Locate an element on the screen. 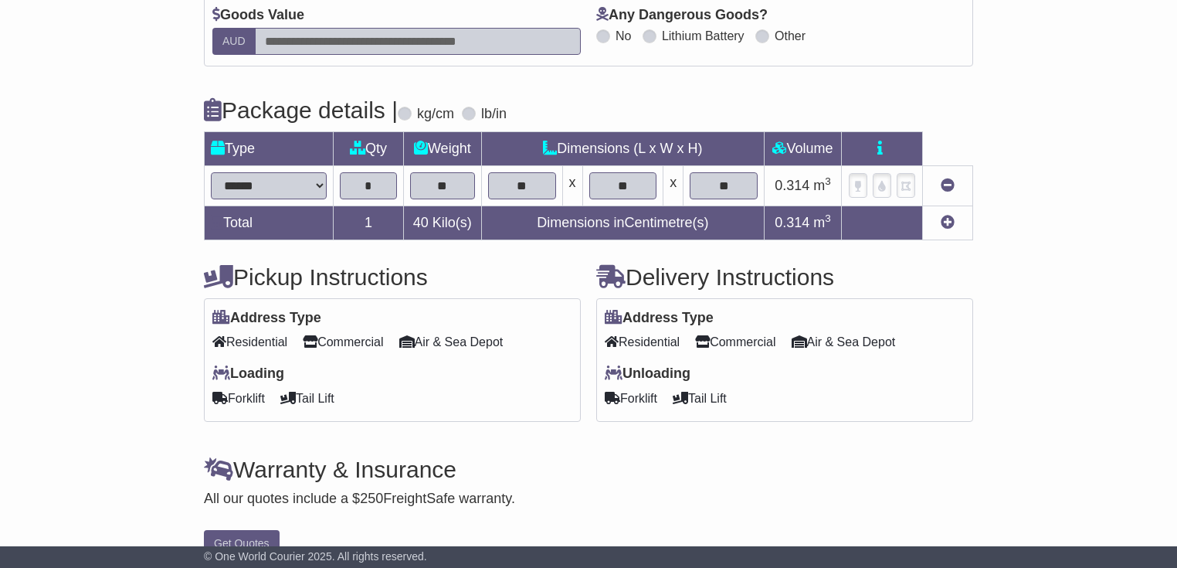  label: lb/in is located at coordinates (494, 114).